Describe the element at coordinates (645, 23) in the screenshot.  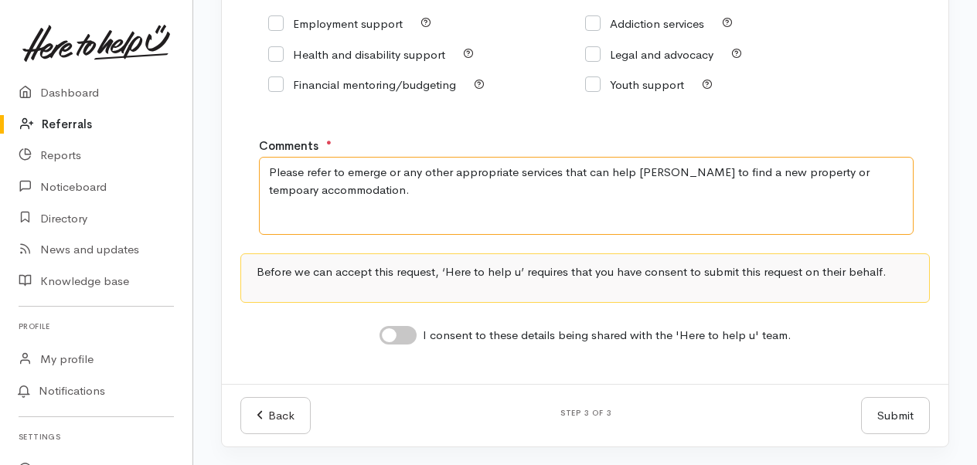
I see `label: Addiction services` at that location.